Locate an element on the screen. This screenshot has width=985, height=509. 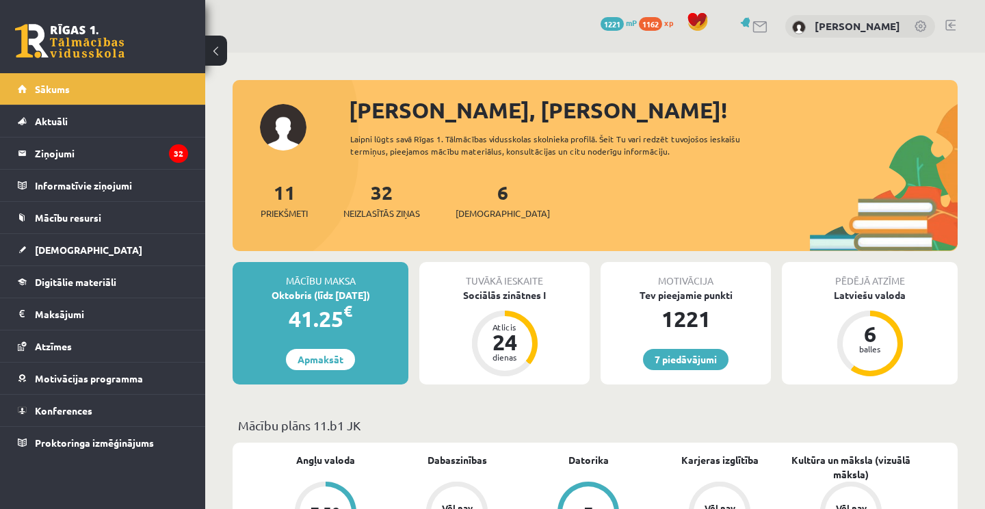
a: Dabaszinības is located at coordinates (457, 460).